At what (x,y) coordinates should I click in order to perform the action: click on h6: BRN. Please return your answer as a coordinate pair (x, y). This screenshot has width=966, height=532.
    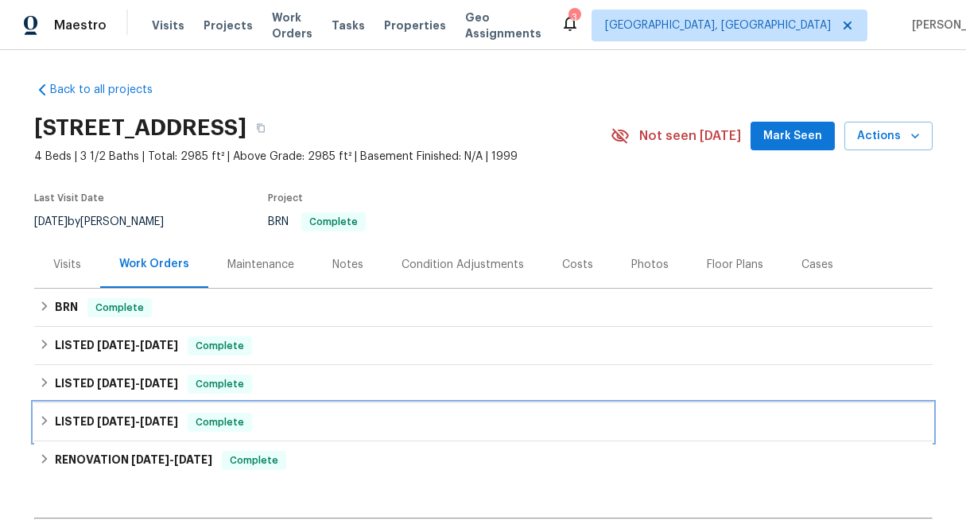
    Looking at the image, I should click on (66, 308).